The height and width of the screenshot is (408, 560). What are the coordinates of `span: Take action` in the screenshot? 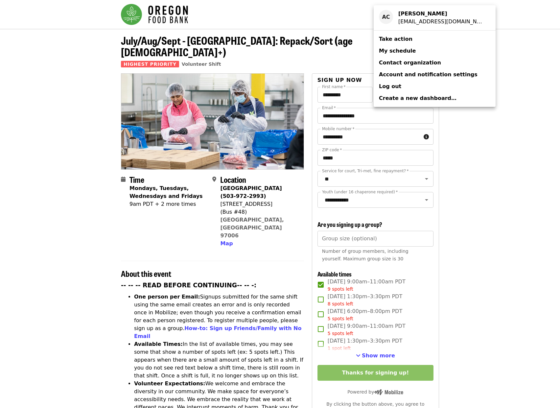 It's located at (396, 39).